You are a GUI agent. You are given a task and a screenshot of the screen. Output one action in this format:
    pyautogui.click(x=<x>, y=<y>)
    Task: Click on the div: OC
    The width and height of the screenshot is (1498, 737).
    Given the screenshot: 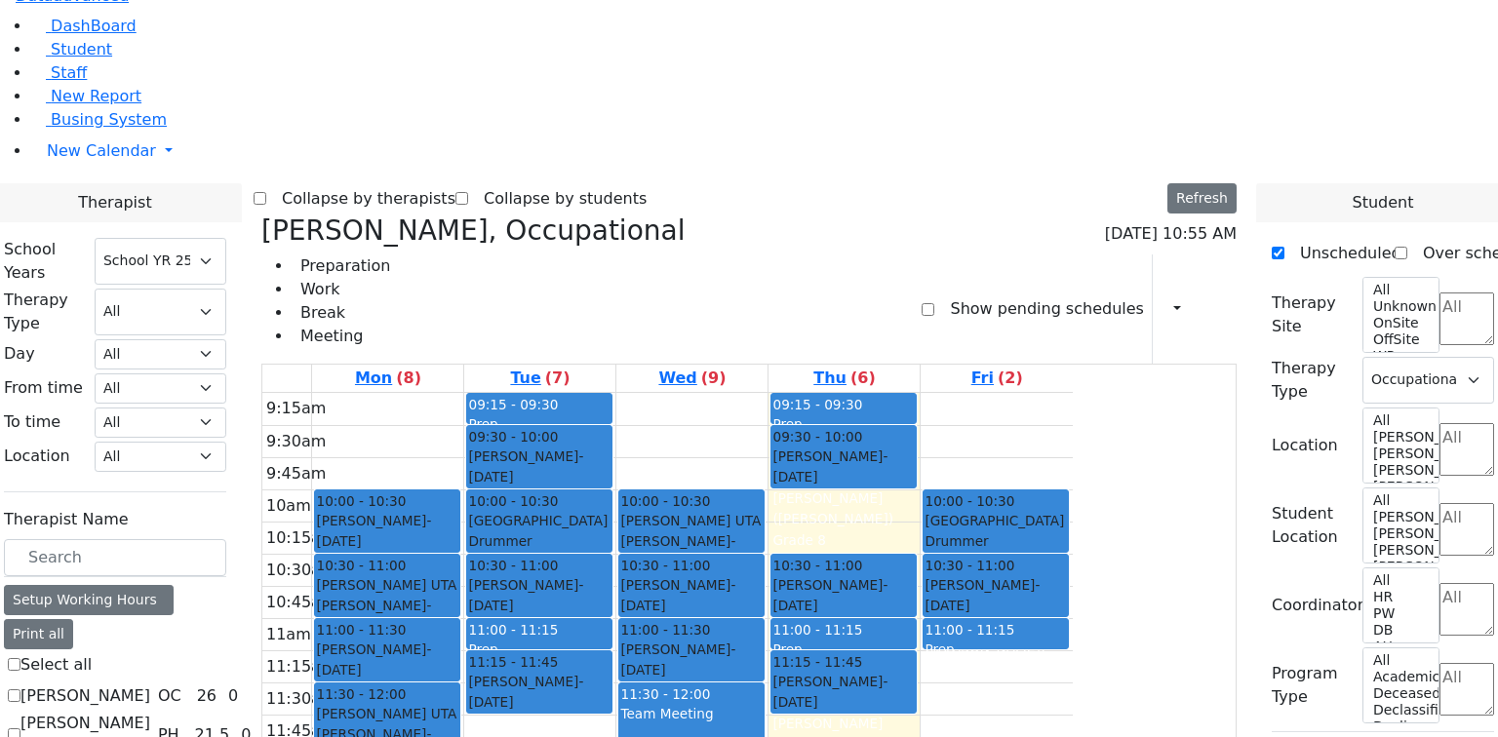 What is the action you would take?
    pyautogui.click(x=170, y=696)
    